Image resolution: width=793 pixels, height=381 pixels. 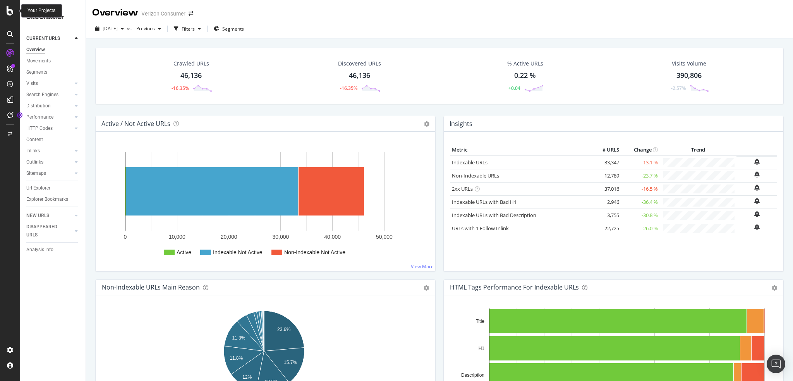 I want to click on text: Indexable Not Active, so click(x=238, y=252).